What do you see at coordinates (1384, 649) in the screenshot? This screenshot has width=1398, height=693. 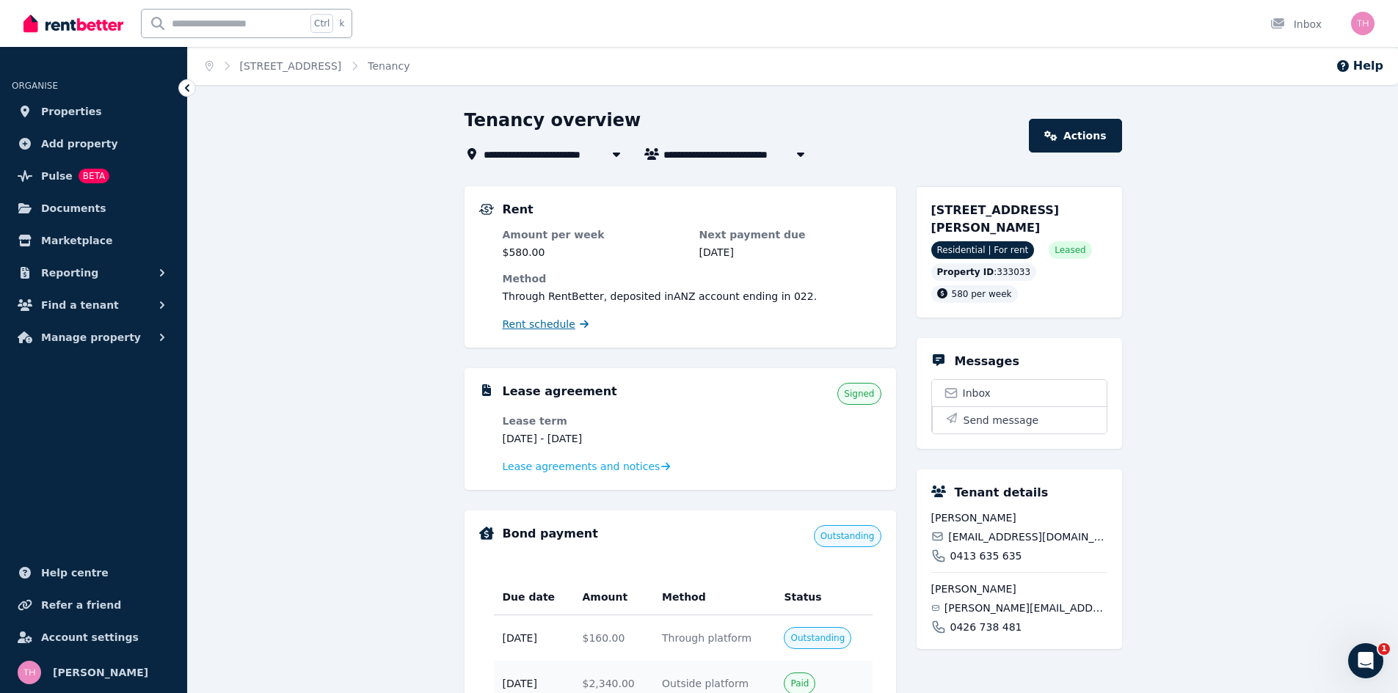 I see `span: 1` at bounding box center [1384, 649].